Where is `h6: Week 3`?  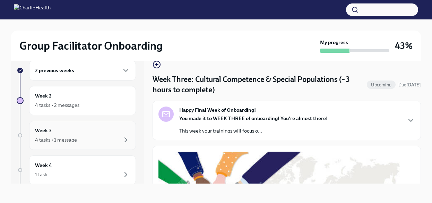
h6: Week 3 is located at coordinates (43, 130).